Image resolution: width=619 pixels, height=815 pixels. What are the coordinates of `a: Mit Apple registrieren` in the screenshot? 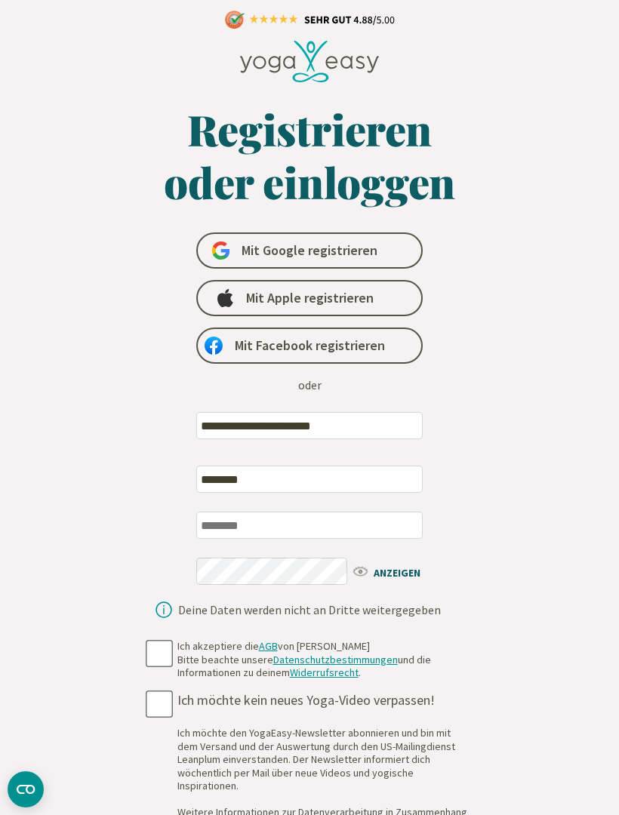 It's located at (309, 298).